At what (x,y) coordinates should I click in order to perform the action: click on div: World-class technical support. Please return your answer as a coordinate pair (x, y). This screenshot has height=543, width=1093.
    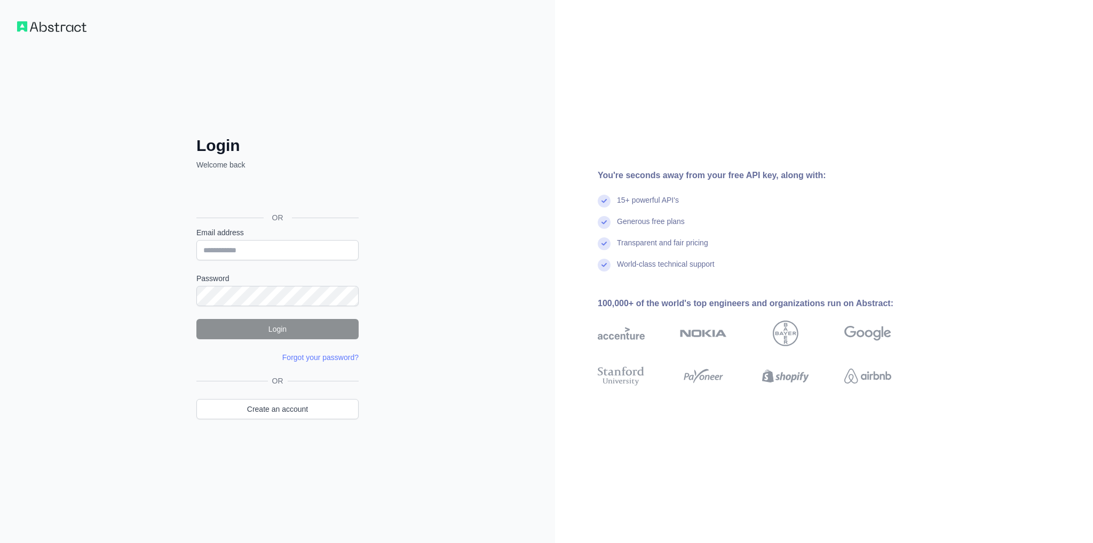
    Looking at the image, I should click on (665, 269).